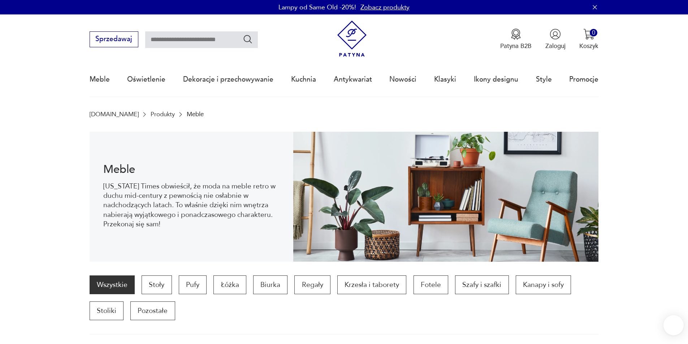 The width and height of the screenshot is (688, 344). Describe the element at coordinates (152, 311) in the screenshot. I see `p: Pozostałe` at that location.